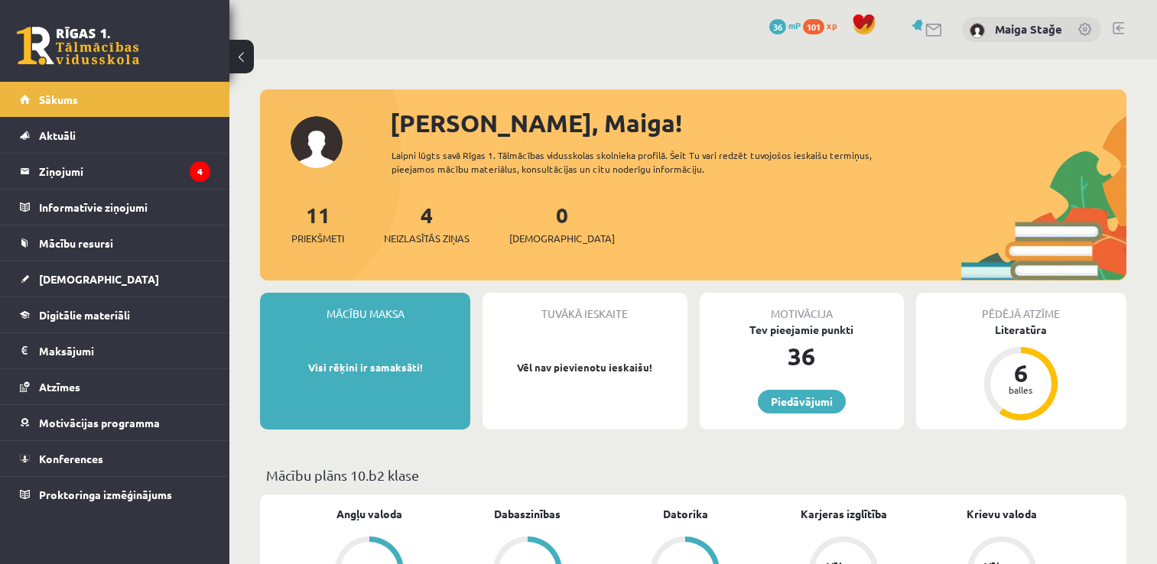  I want to click on a: Datorika, so click(685, 514).